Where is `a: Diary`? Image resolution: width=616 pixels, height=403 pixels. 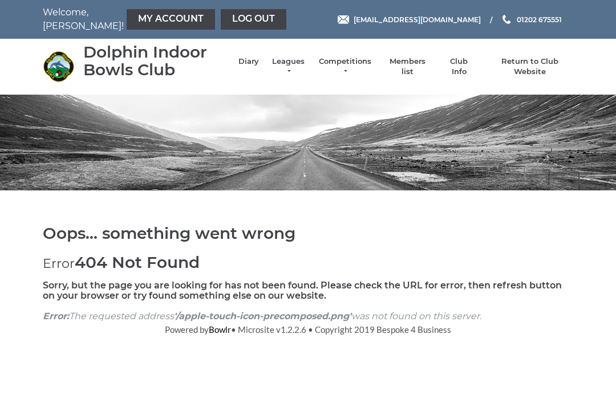 a: Diary is located at coordinates (249, 62).